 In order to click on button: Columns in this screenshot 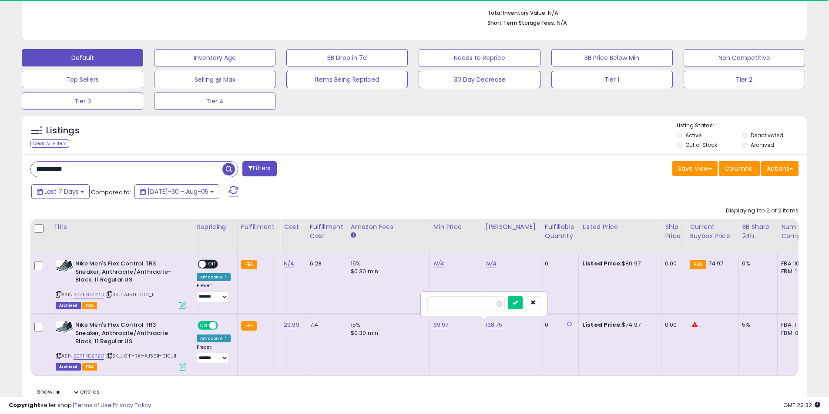, I will do `click(739, 169)`.